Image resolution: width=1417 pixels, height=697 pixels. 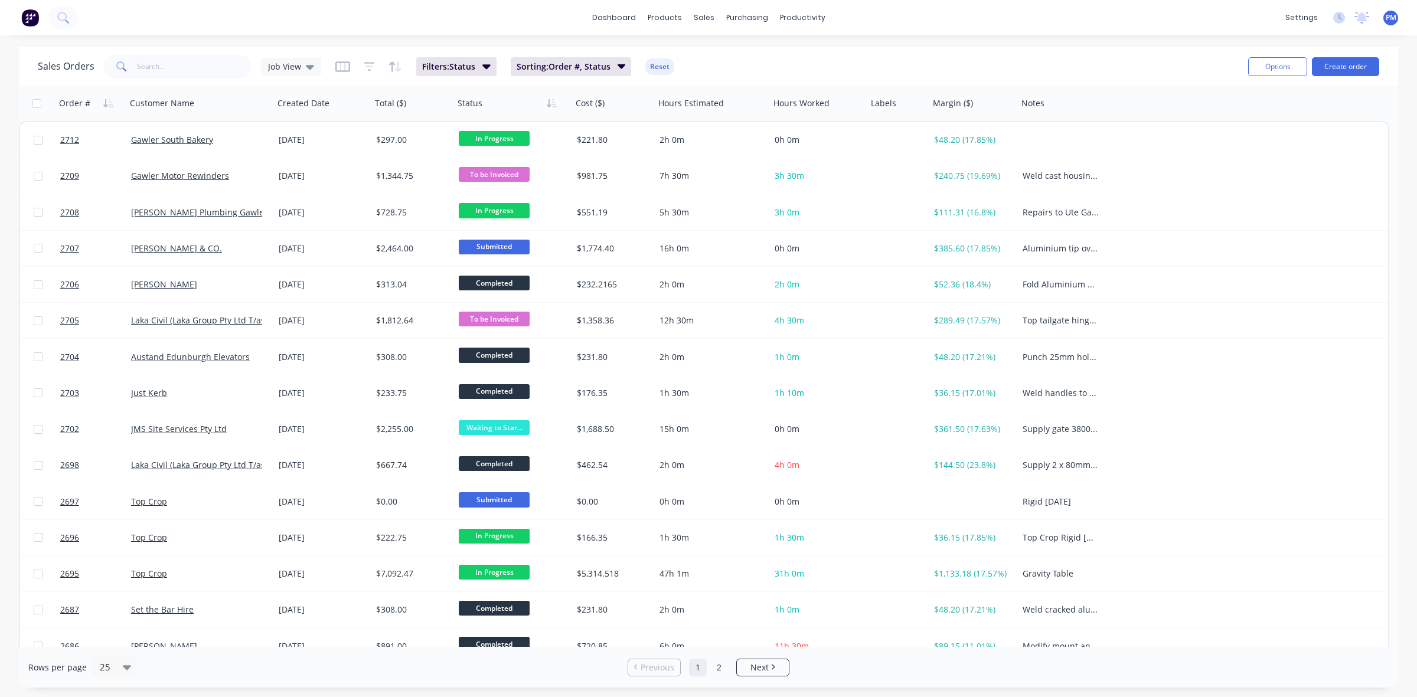 I want to click on div: $361.50 (17.63%), so click(x=971, y=429).